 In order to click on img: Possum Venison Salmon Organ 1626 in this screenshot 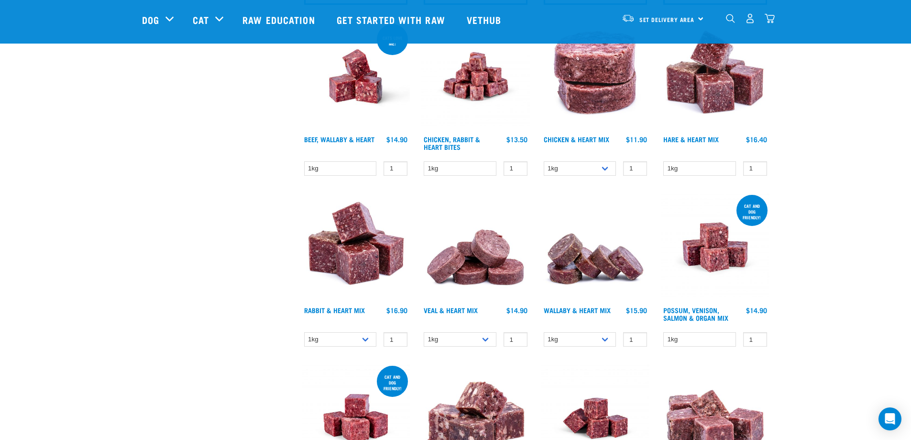, I will do `click(715, 247)`.